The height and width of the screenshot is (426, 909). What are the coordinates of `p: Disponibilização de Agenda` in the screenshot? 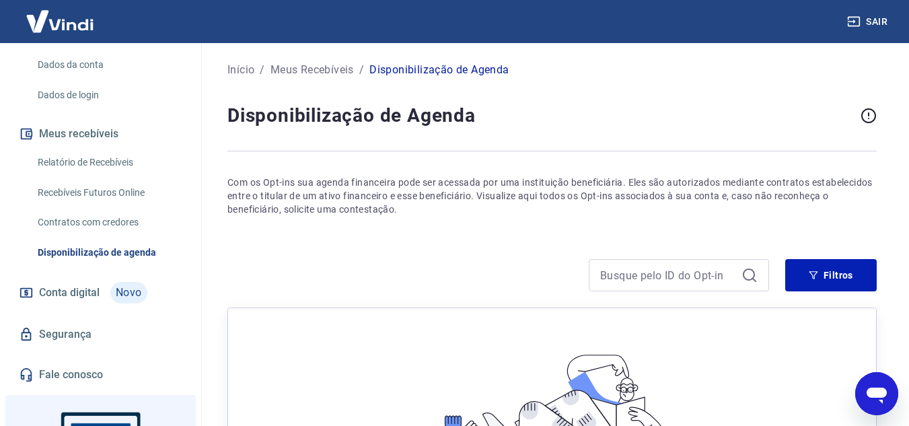 It's located at (439, 70).